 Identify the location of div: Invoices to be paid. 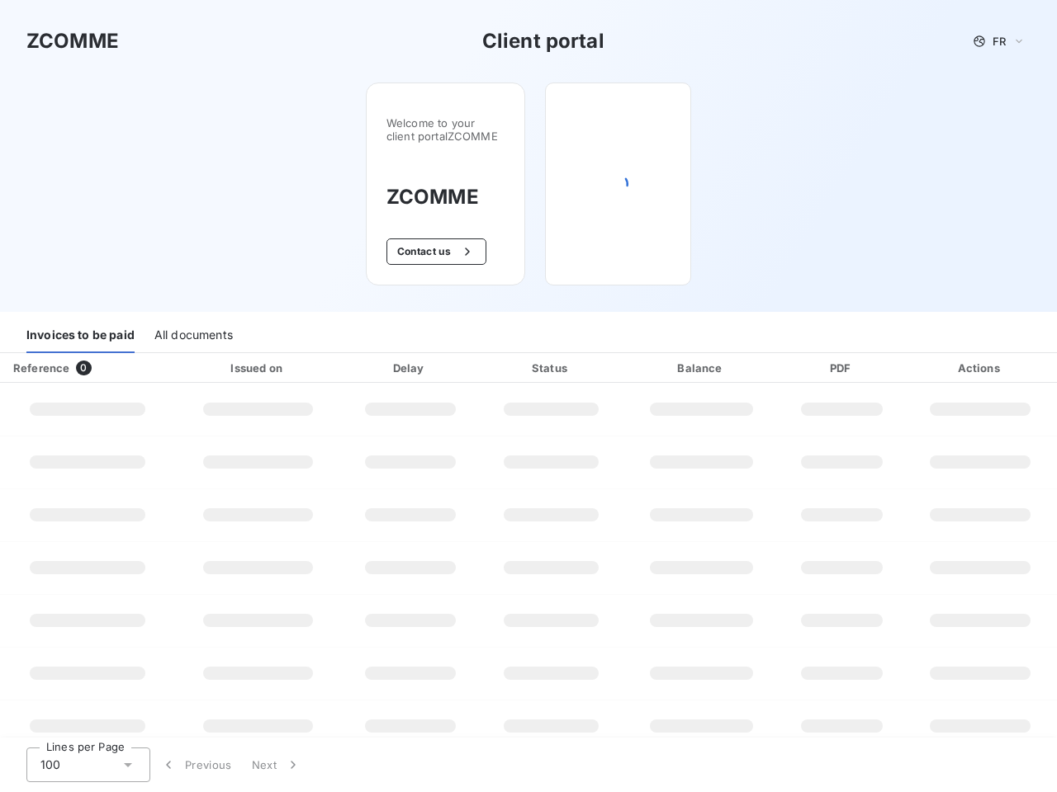
(80, 336).